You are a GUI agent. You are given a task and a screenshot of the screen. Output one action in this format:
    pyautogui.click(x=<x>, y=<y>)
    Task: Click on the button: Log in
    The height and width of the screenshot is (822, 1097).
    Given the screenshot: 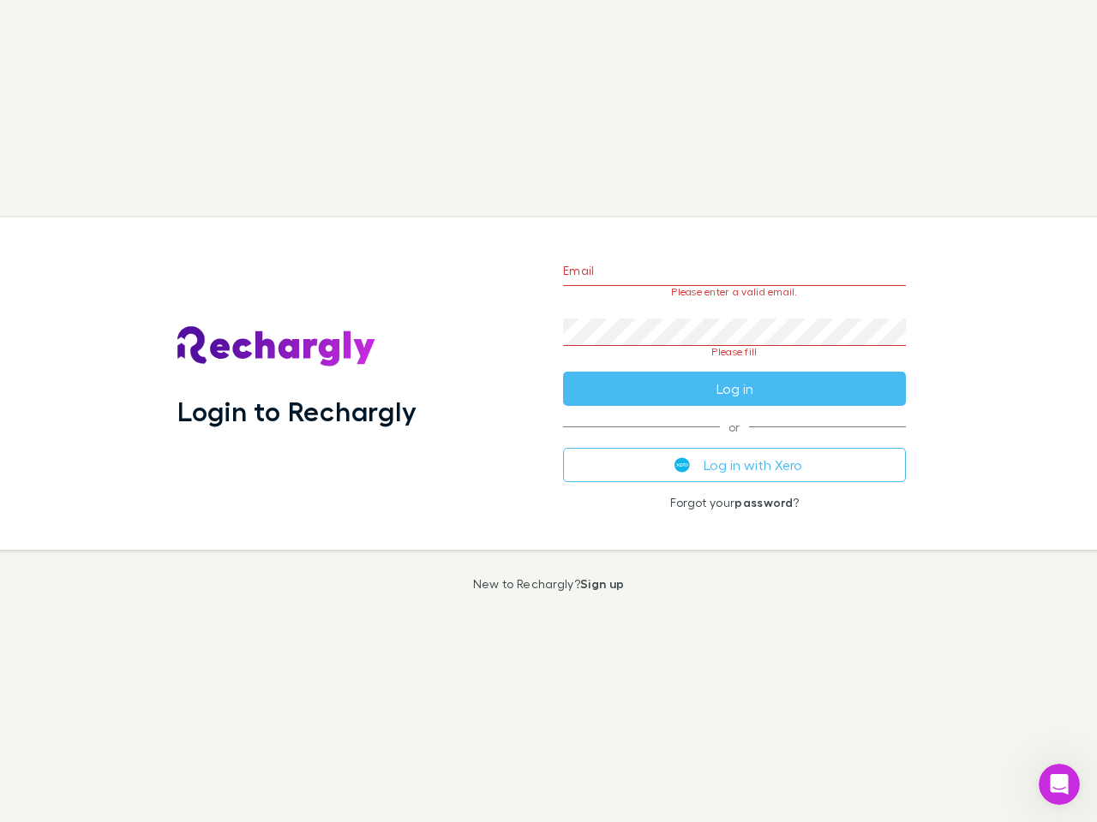 What is the action you would take?
    pyautogui.click(x=734, y=389)
    